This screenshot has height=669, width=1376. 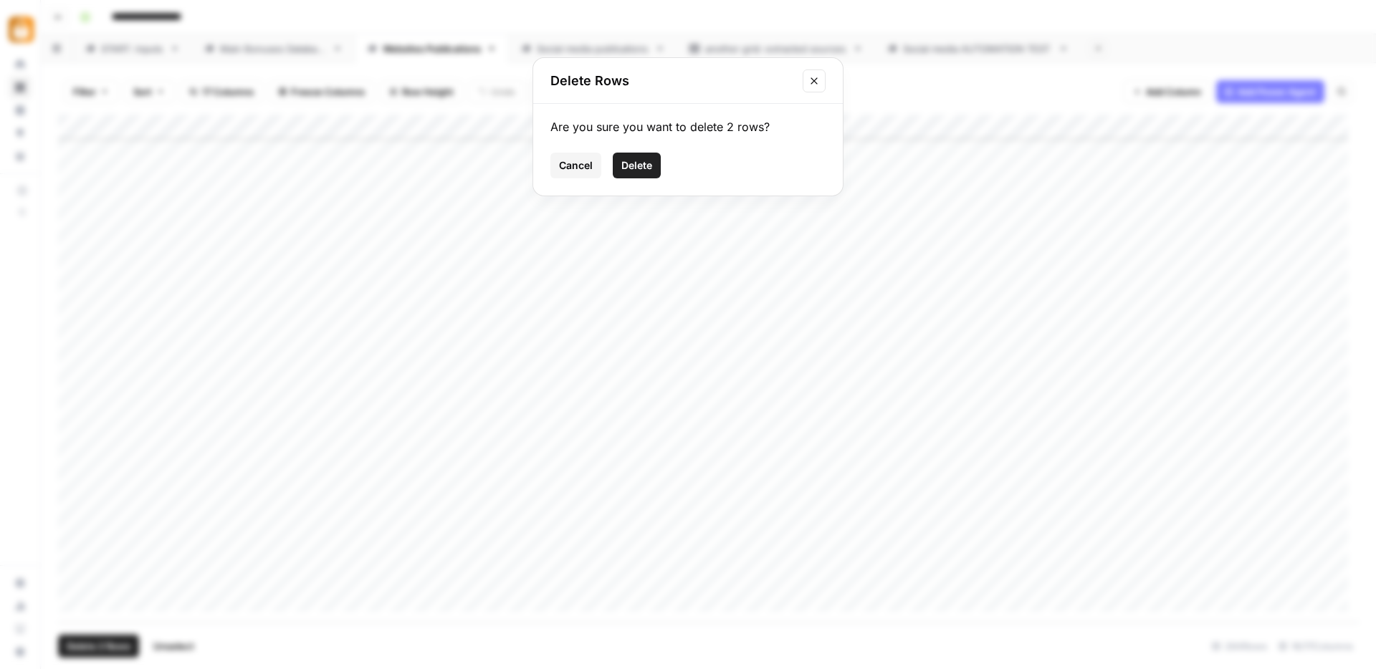 I want to click on span: Delete, so click(x=636, y=166).